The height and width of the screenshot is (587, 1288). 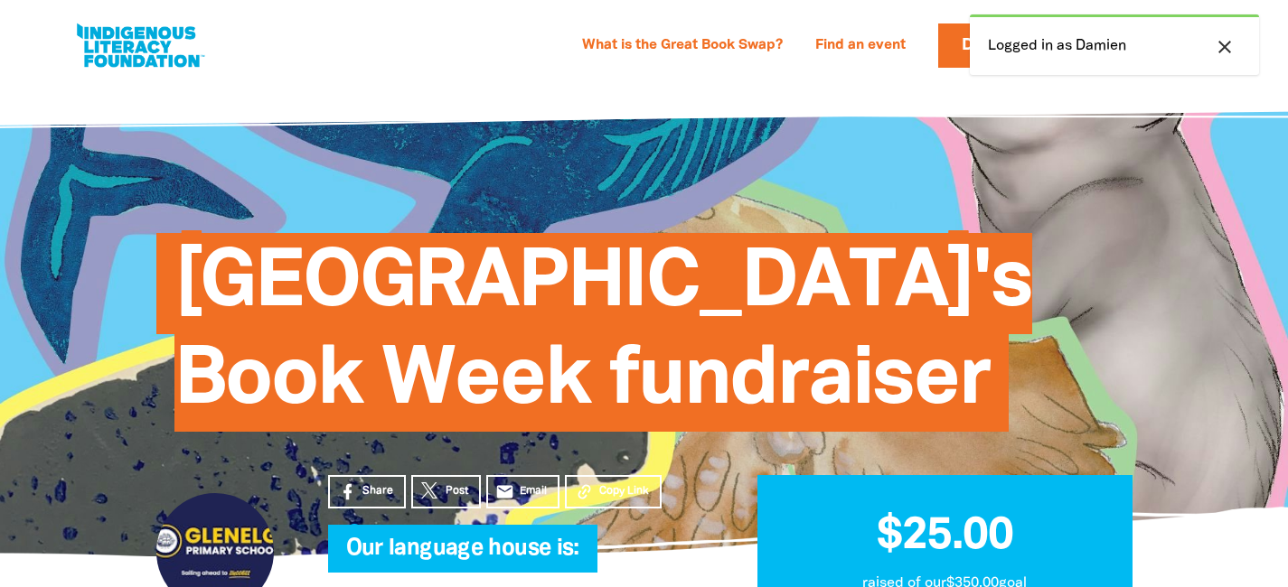 What do you see at coordinates (456, 492) in the screenshot?
I see `span: Post` at bounding box center [456, 492].